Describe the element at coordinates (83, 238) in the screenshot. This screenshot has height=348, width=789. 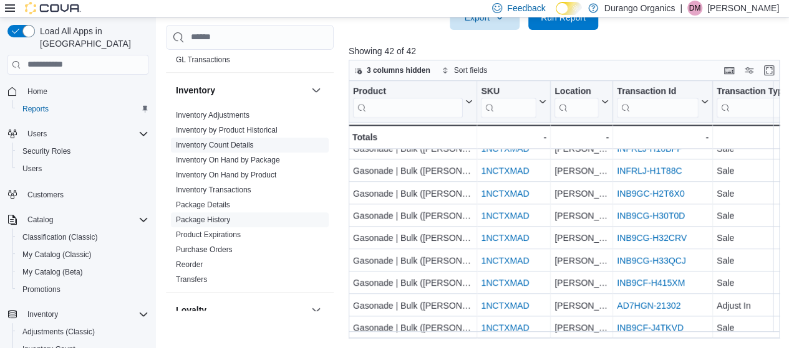
I see `button: Classification (Classic)` at that location.